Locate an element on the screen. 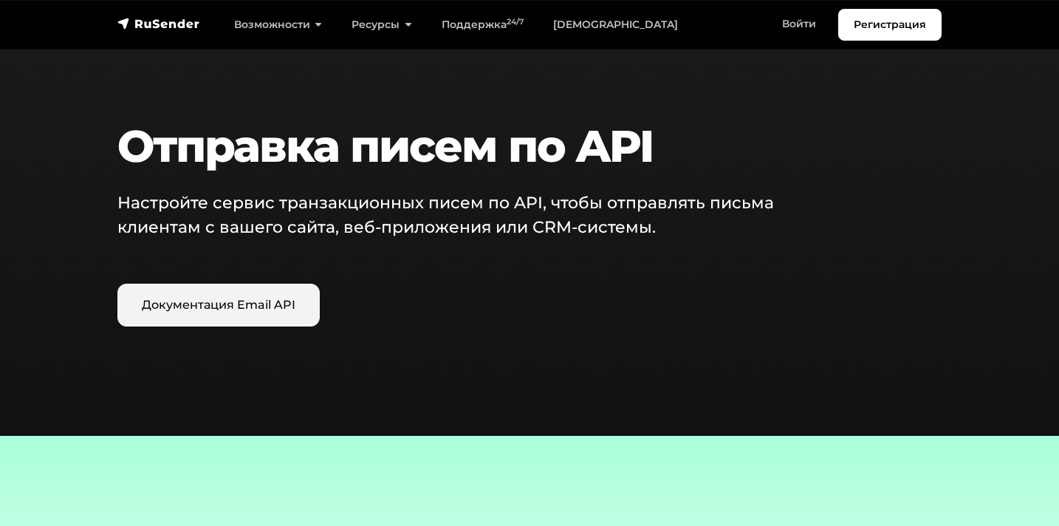 The image size is (1059, 526). a: Войти is located at coordinates (799, 24).